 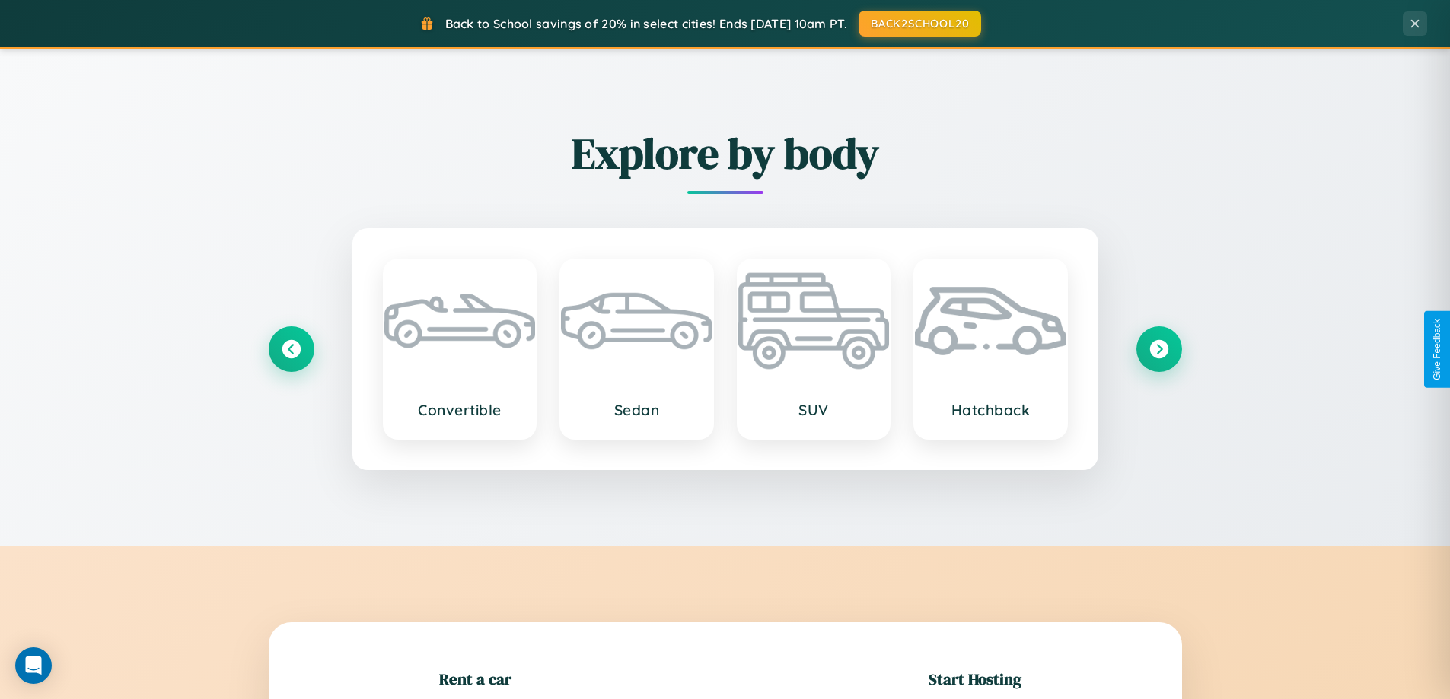 What do you see at coordinates (33, 666) in the screenshot?
I see `div: Open Intercom Messenger` at bounding box center [33, 666].